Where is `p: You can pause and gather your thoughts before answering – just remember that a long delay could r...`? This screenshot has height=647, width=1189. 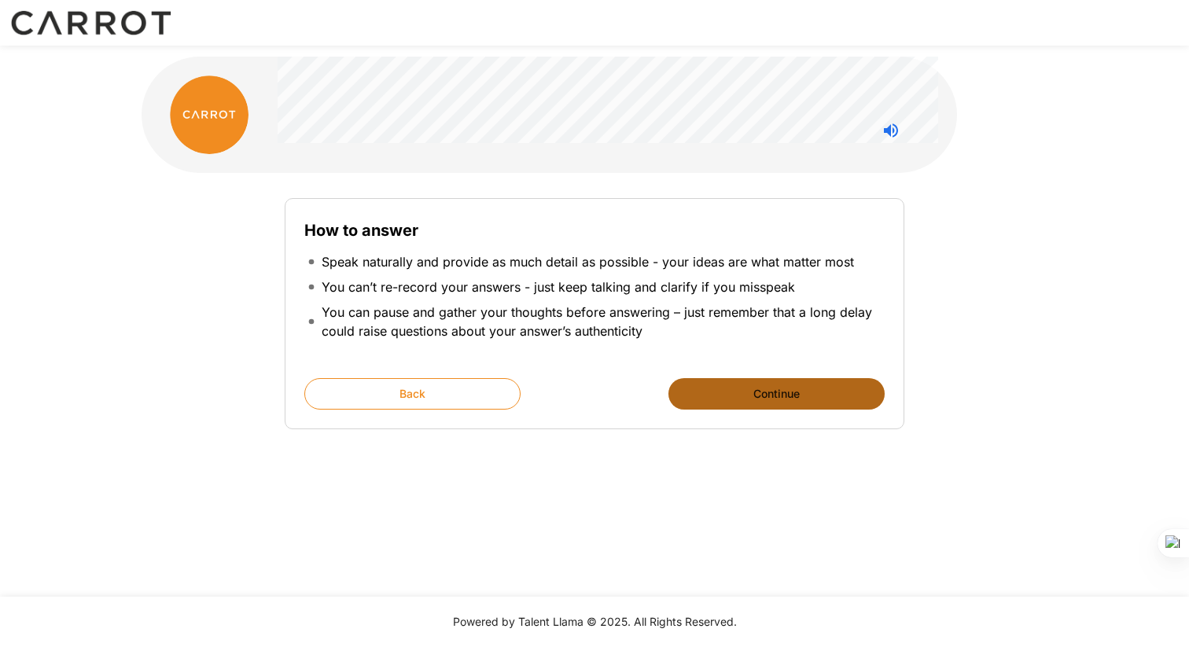
p: You can pause and gather your thoughts before answering – just remember that a long delay could r... is located at coordinates (601, 322).